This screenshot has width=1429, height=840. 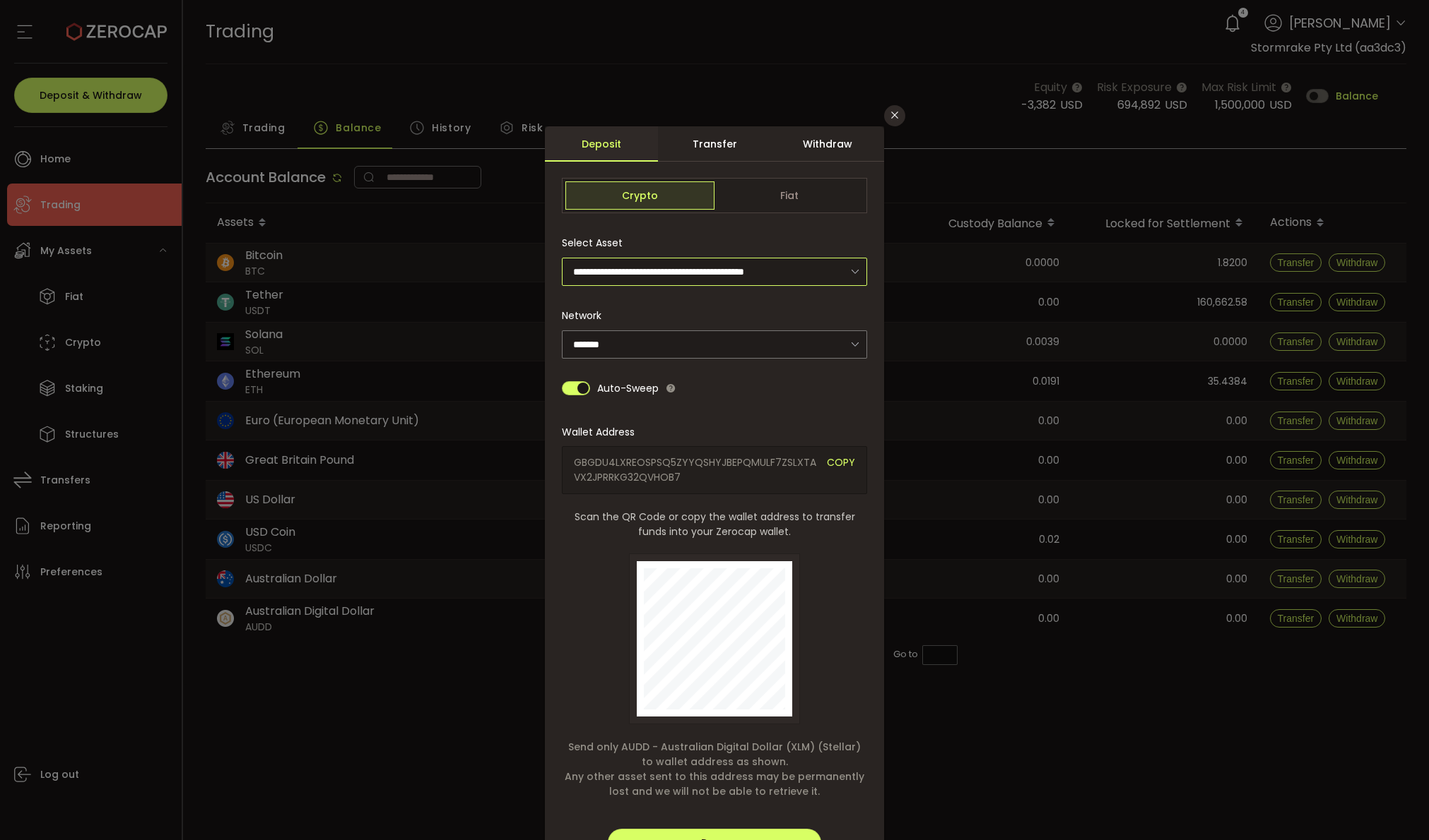 I want to click on span: Any other asset sent to this address may be permanently lost and we will not be able to retrieve it., so click(x=714, y=785).